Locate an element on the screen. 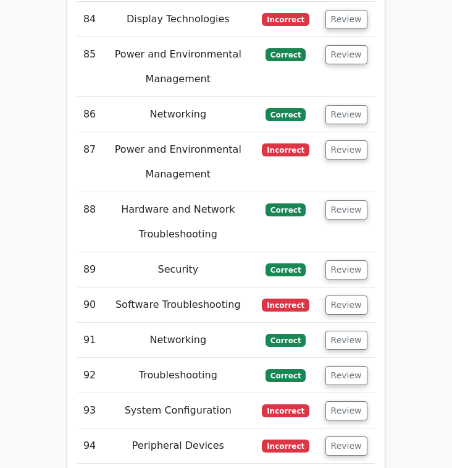 The height and width of the screenshot is (468, 452). td: 93 is located at coordinates (90, 410).